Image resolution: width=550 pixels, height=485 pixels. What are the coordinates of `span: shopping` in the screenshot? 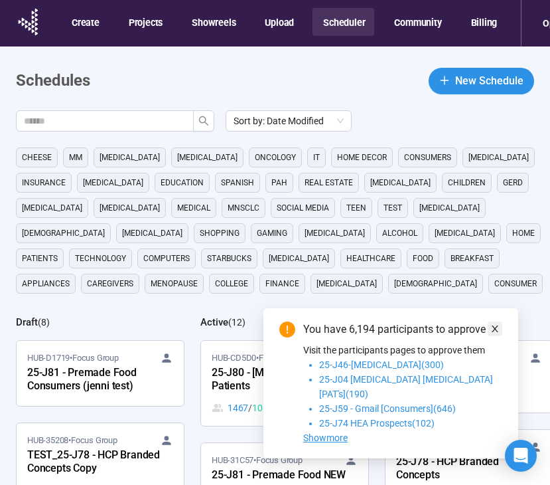 It's located at (220, 233).